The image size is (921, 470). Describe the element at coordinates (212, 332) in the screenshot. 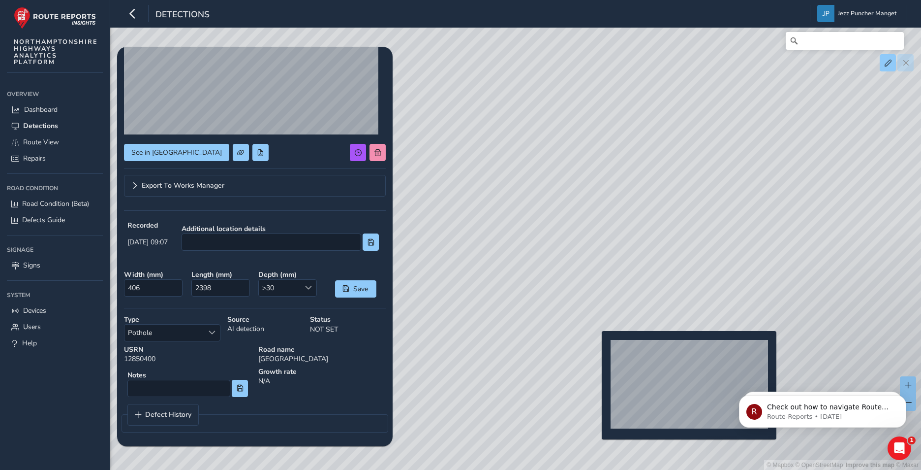

I see `div: Select a type` at that location.